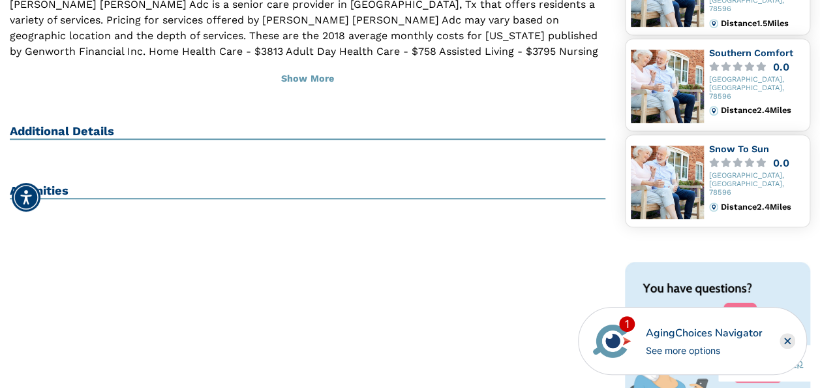  Describe the element at coordinates (788, 341) in the screenshot. I see `div: Close` at that location.